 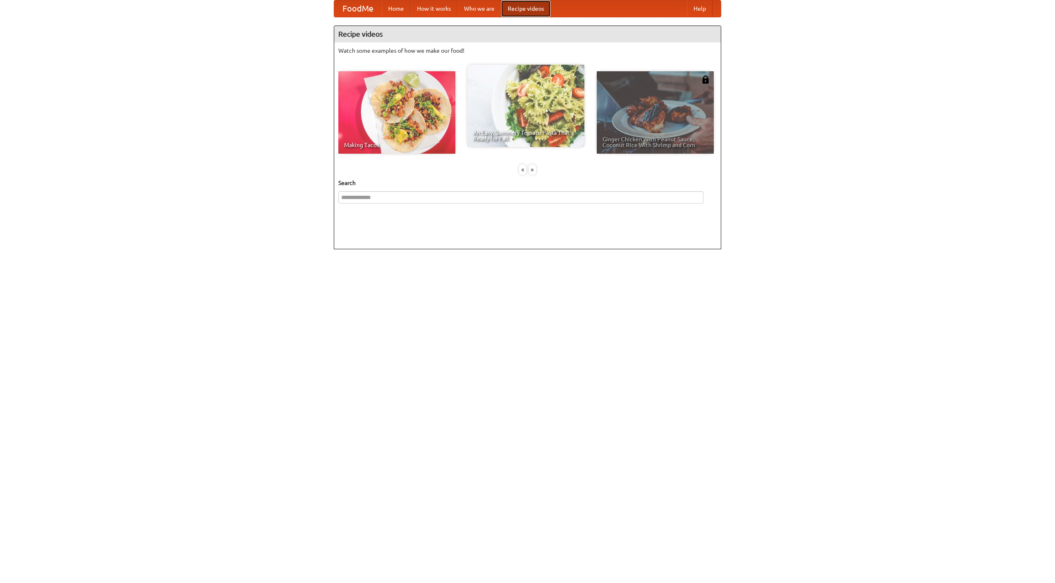 What do you see at coordinates (397, 145) in the screenshot?
I see `span: Making Tacos` at bounding box center [397, 145].